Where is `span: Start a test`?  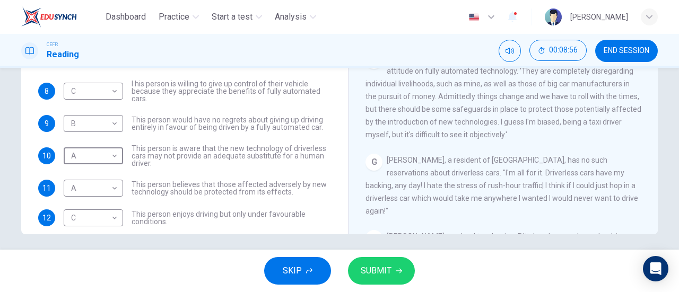 span: Start a test is located at coordinates (232, 17).